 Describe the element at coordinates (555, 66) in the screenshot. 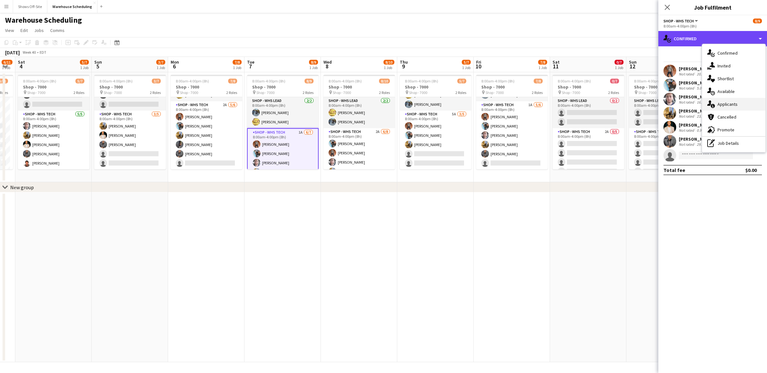

I see `span: 11` at that location.